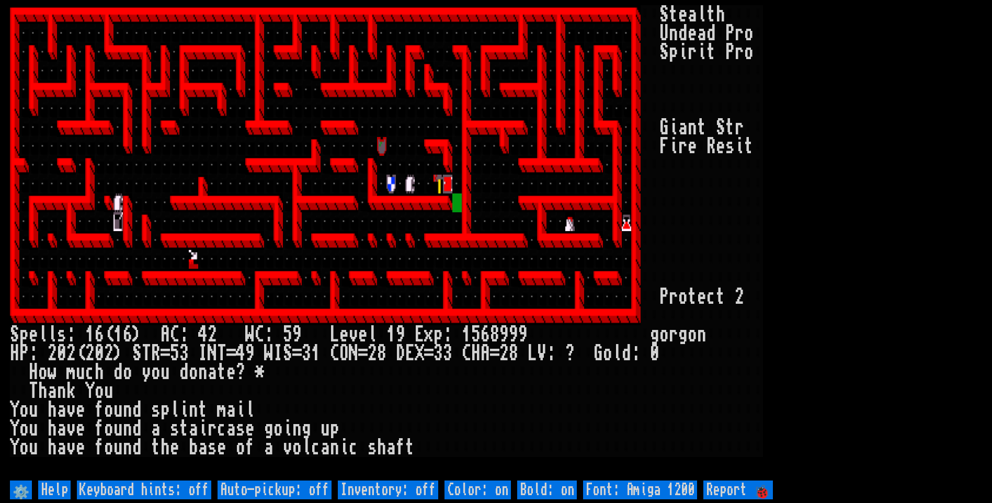  What do you see at coordinates (156, 354) in the screenshot?
I see `div: R` at bounding box center [156, 354].